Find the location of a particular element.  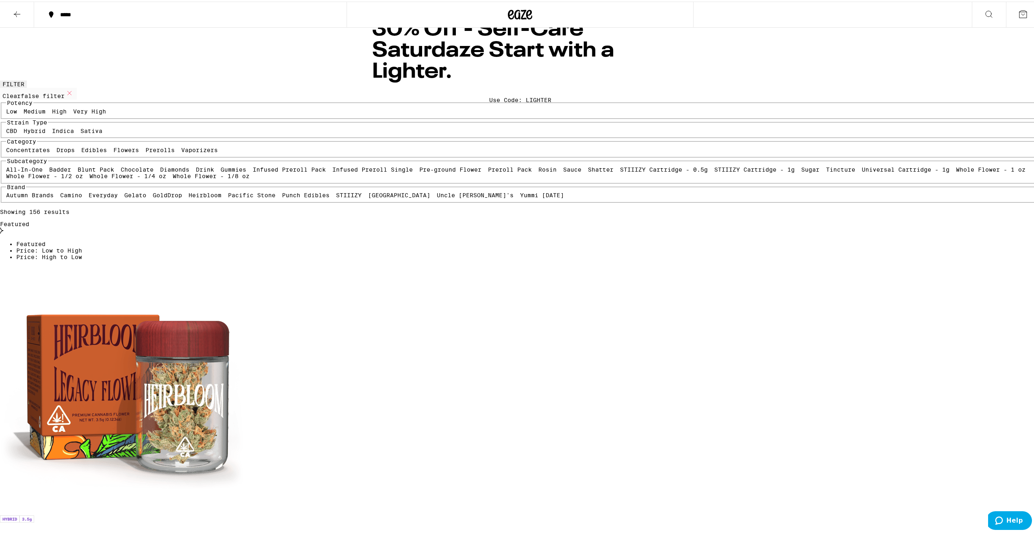

label: CBD is located at coordinates (11, 129).